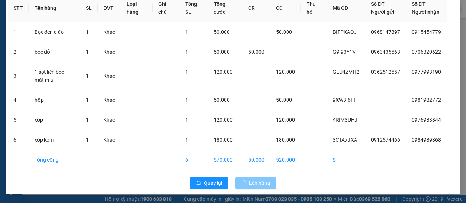 This screenshot has width=466, height=203. Describe the element at coordinates (225, 160) in the screenshot. I see `td: 570.000` at that location.